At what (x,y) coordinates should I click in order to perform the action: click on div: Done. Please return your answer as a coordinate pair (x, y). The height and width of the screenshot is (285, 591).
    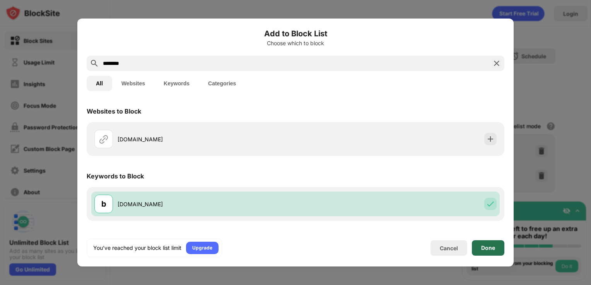
    Looking at the image, I should click on (488, 248).